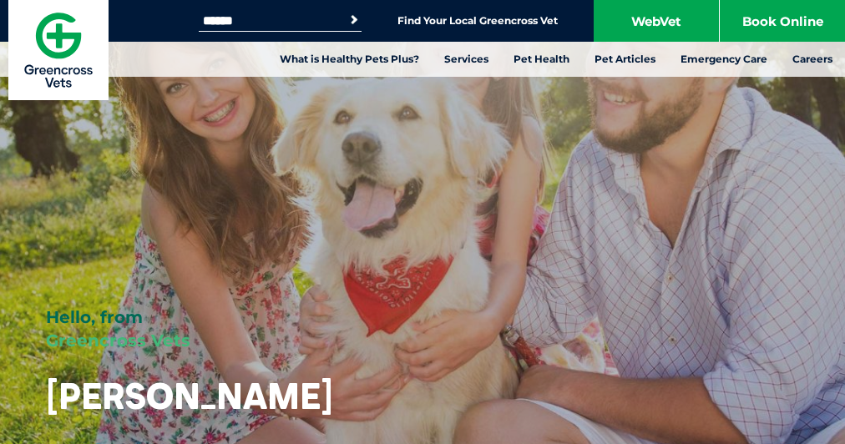 This screenshot has width=845, height=444. What do you see at coordinates (812, 59) in the screenshot?
I see `a: Careers` at bounding box center [812, 59].